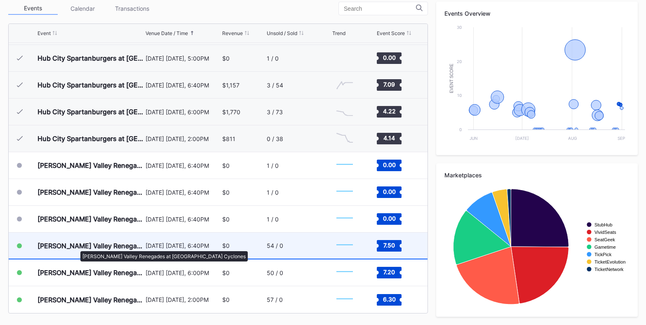 The image size is (646, 325). What do you see at coordinates (389, 244) in the screenshot?
I see `text: 7.50` at bounding box center [389, 244].